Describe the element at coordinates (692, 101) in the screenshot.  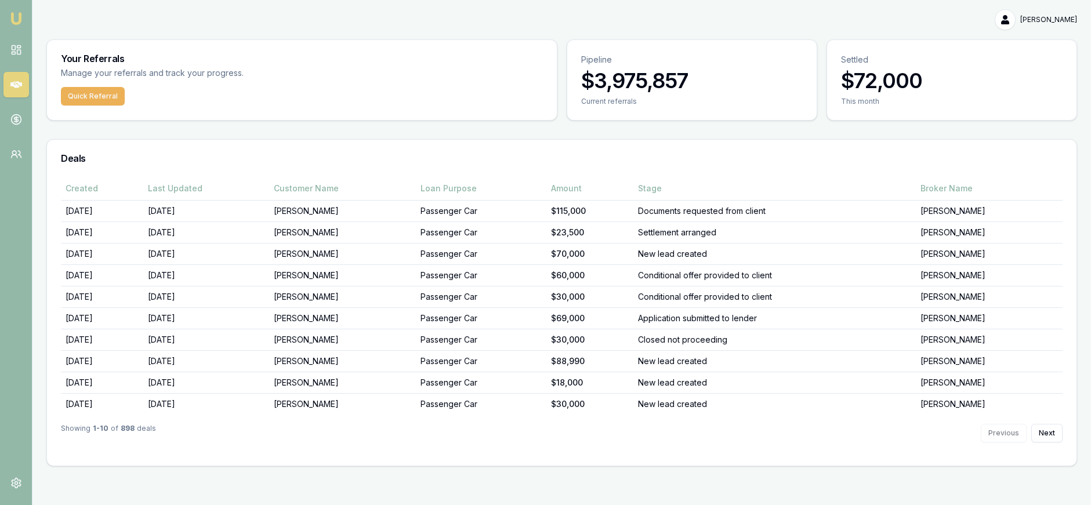
I see `div: Current referrals` at that location.